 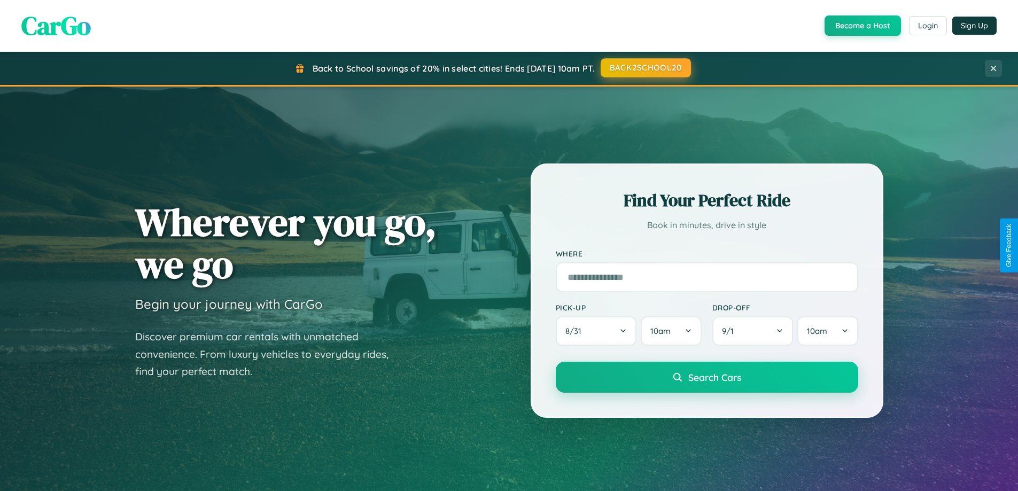 What do you see at coordinates (707, 225) in the screenshot?
I see `p: Book in minutes, drive in style` at bounding box center [707, 225].